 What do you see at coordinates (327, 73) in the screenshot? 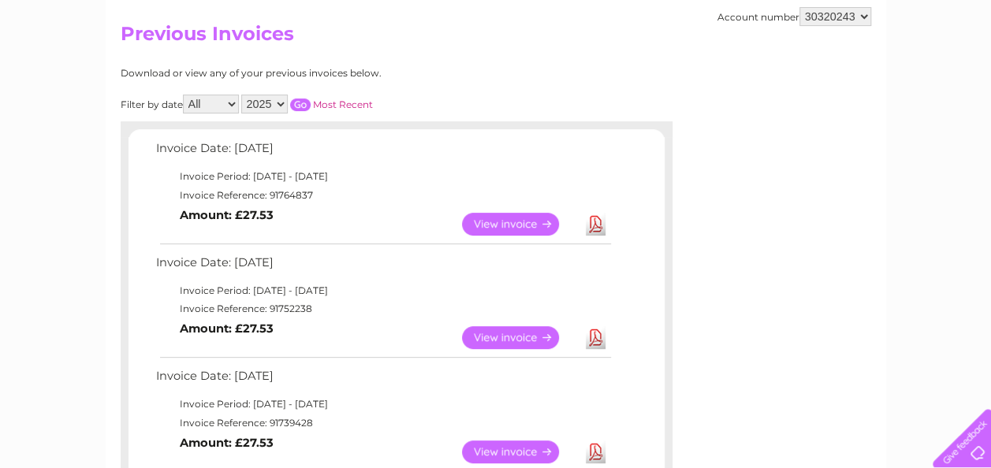
I see `div: Download or view any of your previous invoices below.` at bounding box center [327, 73].